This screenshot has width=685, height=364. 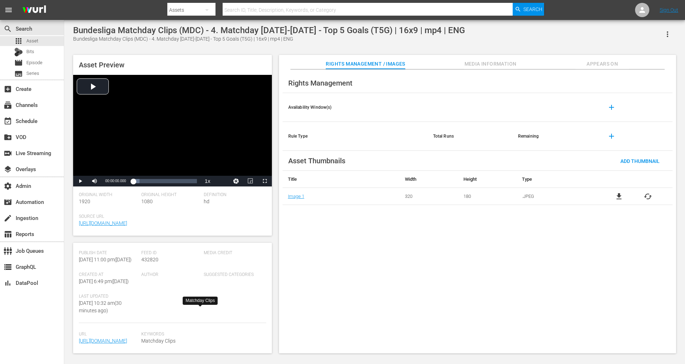 What do you see at coordinates (296, 196) in the screenshot?
I see `a: Image 1` at bounding box center [296, 196].